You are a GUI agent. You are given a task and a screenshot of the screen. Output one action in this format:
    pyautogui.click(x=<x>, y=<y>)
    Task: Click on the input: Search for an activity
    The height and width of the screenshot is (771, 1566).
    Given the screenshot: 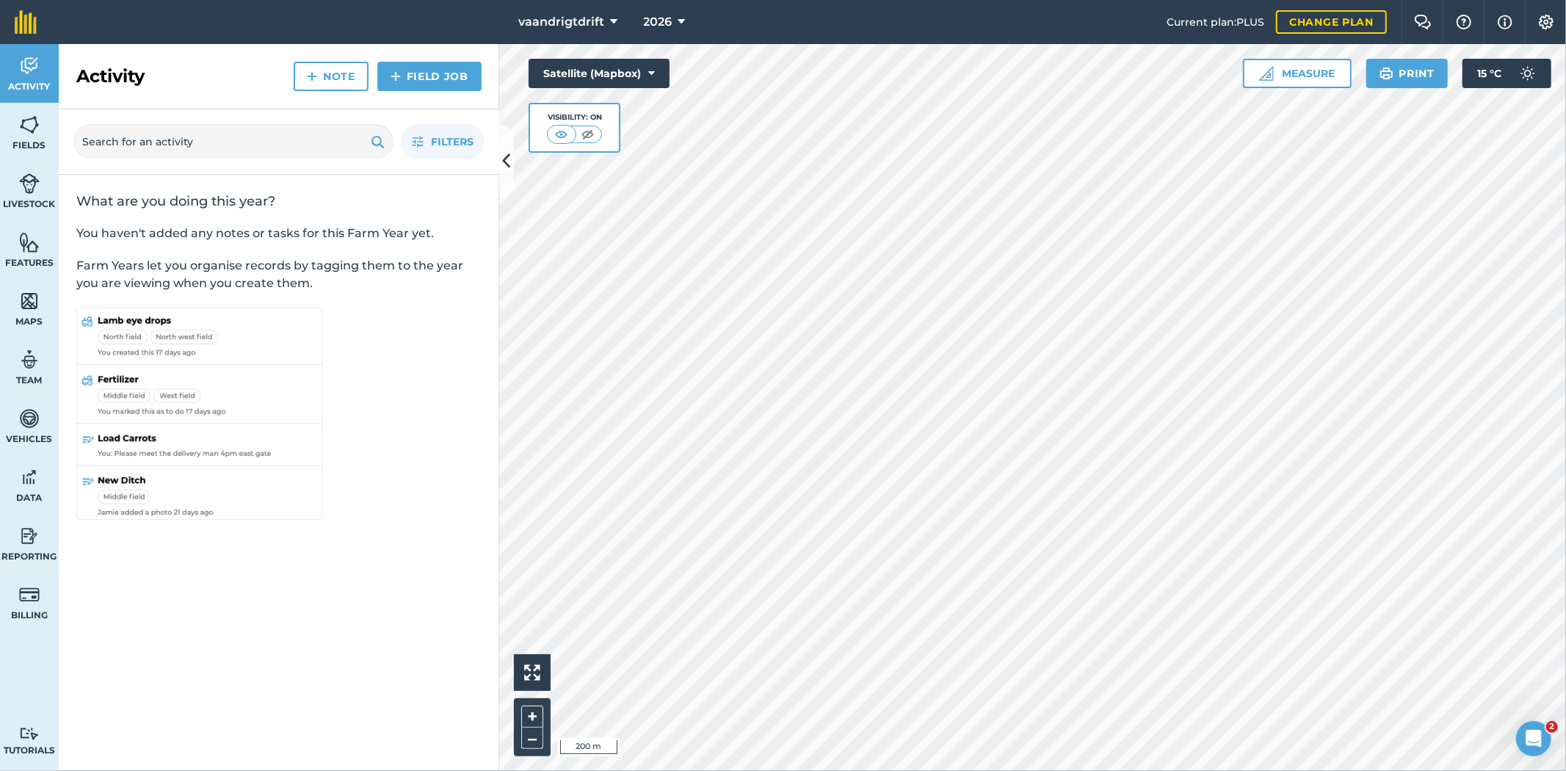 What is the action you would take?
    pyautogui.click(x=233, y=142)
    